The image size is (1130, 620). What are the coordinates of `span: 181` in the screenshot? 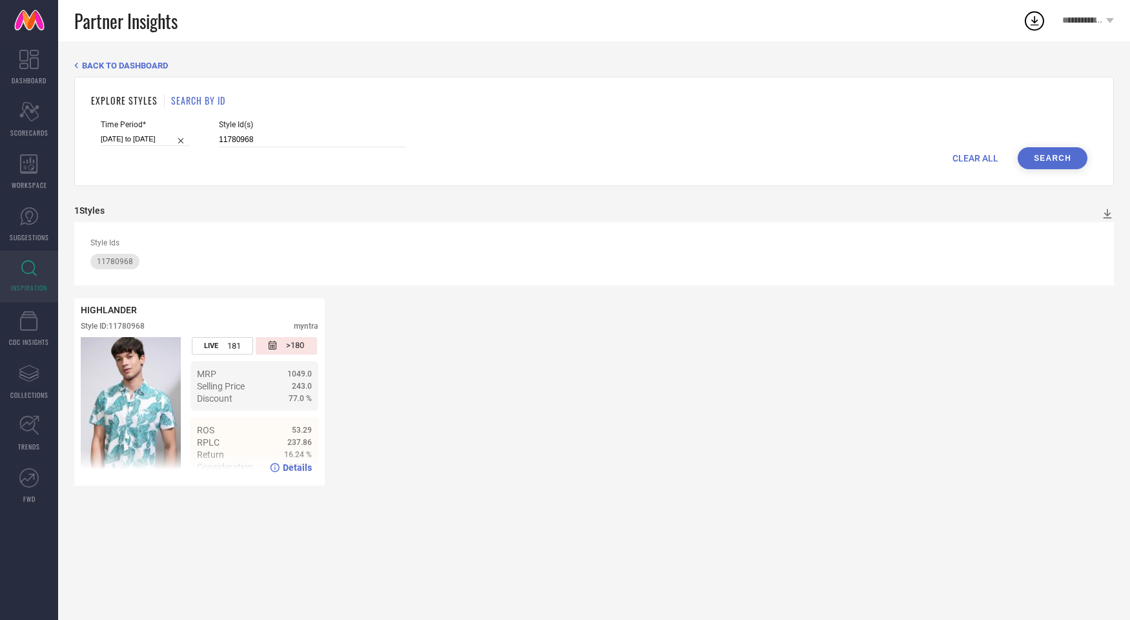 It's located at (234, 346).